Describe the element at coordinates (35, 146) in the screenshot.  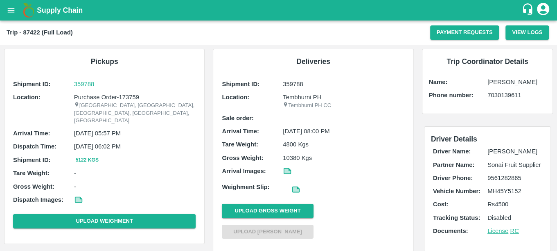
I see `b: Dispatch Time:` at that location.